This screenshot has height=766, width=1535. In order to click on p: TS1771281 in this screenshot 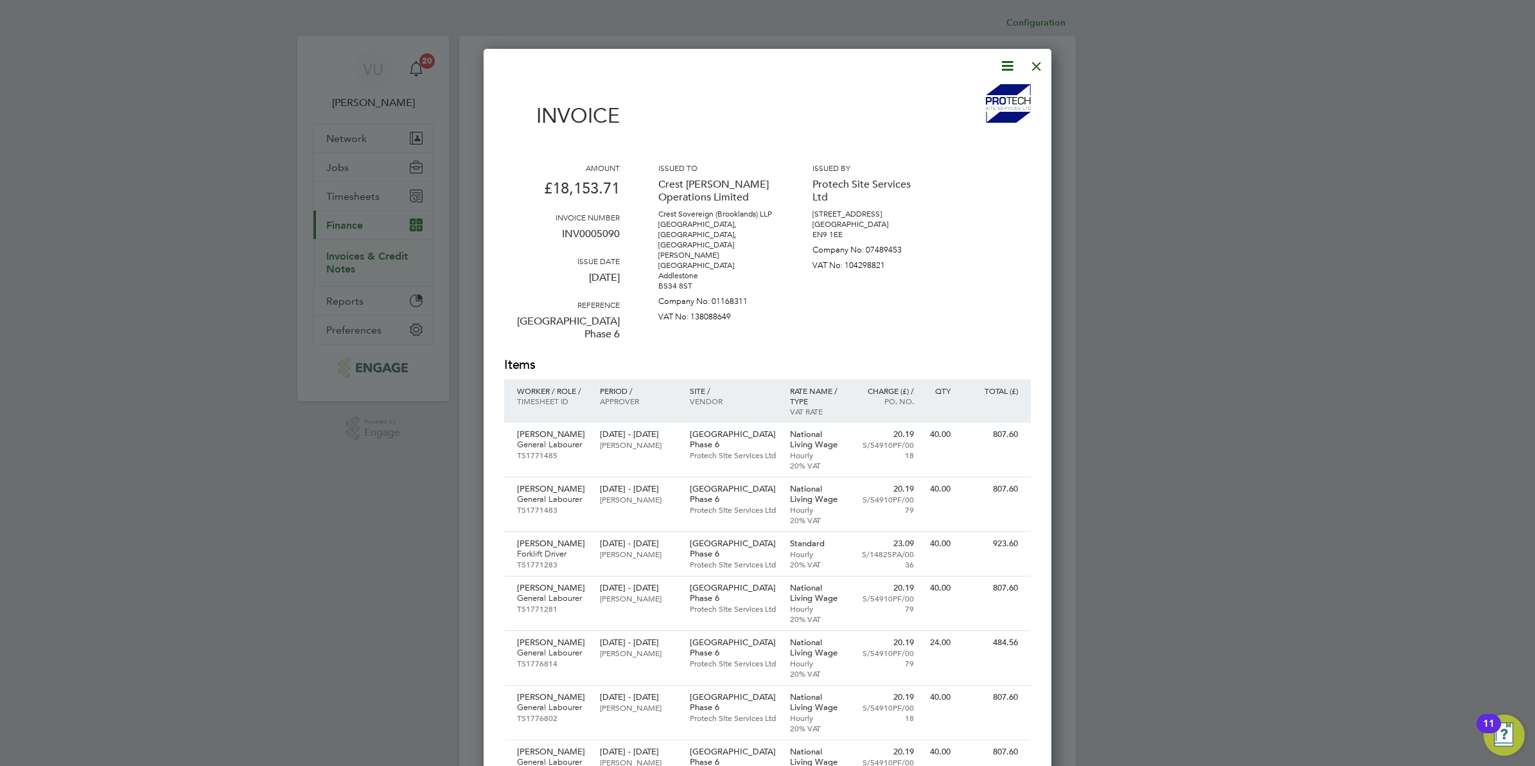, I will do `click(552, 608)`.